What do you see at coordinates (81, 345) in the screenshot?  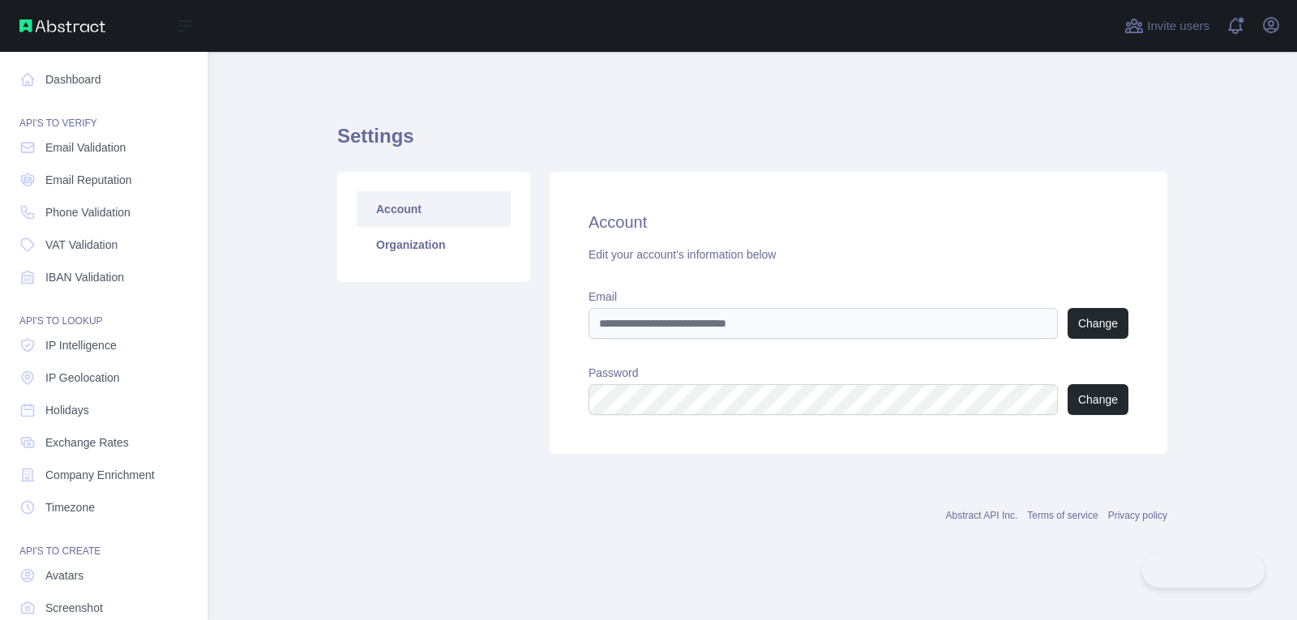 I see `span: IP Intelligence` at bounding box center [81, 345].